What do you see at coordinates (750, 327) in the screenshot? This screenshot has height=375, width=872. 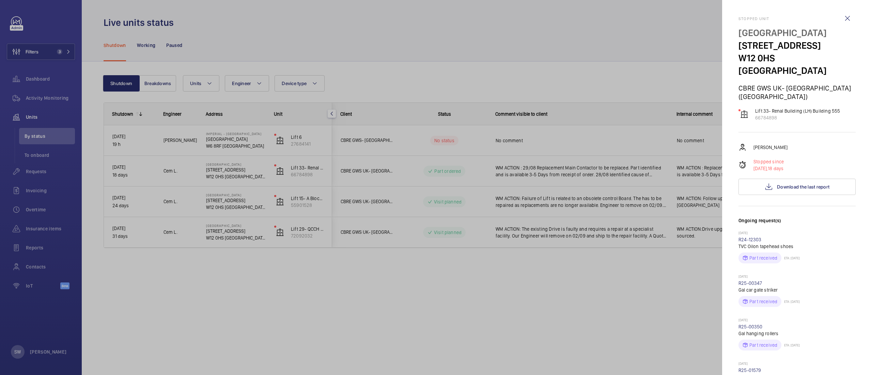 I see `a: R25-00350` at bounding box center [750, 327].